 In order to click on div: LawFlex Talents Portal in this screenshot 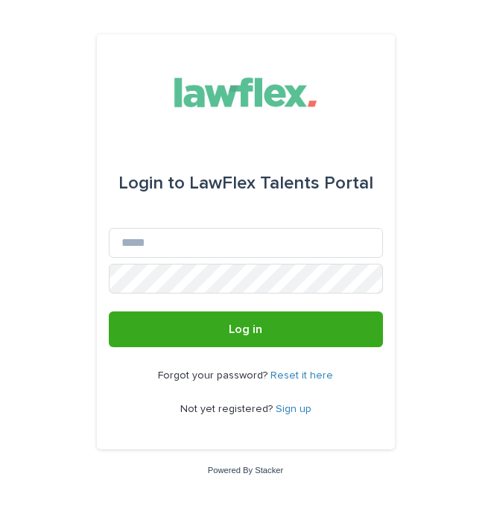, I will do `click(246, 183)`.